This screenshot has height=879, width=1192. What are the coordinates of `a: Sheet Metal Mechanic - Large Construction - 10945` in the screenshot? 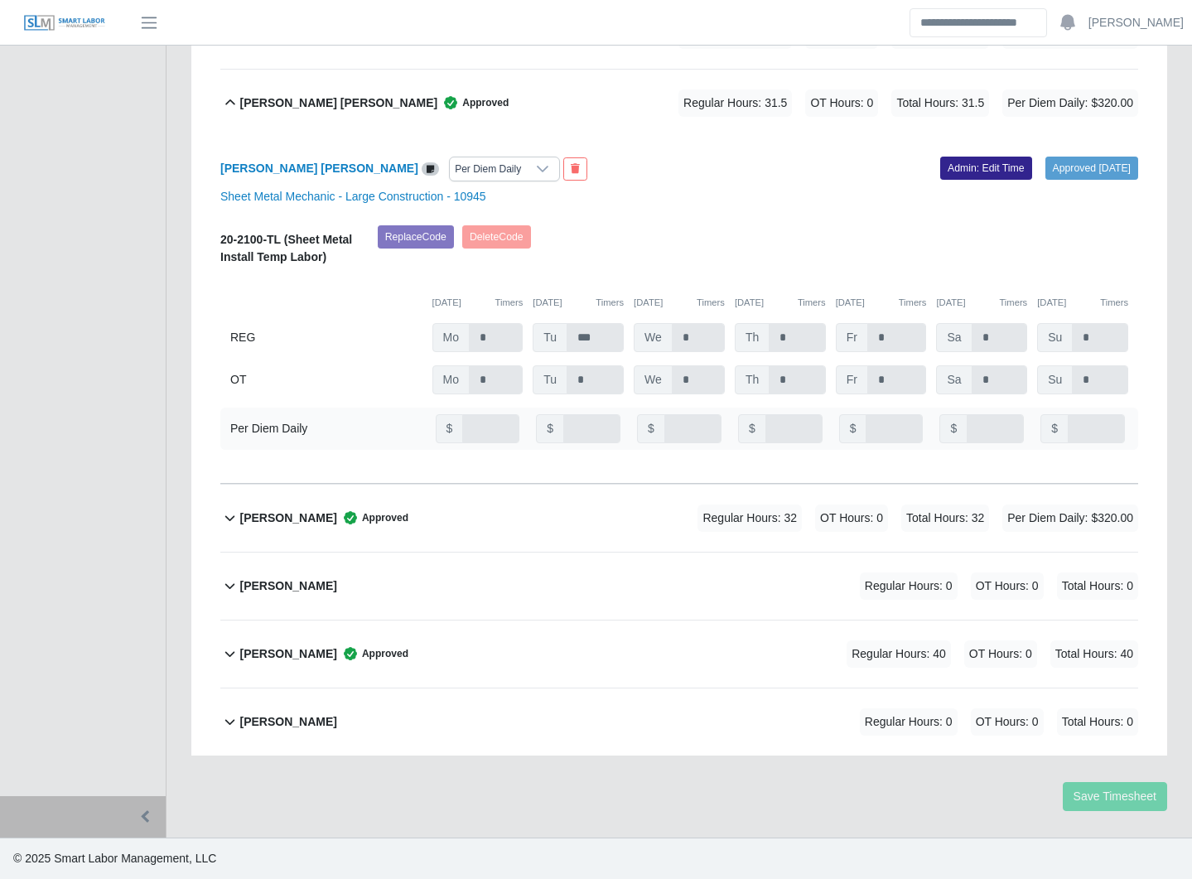 It's located at (353, 196).